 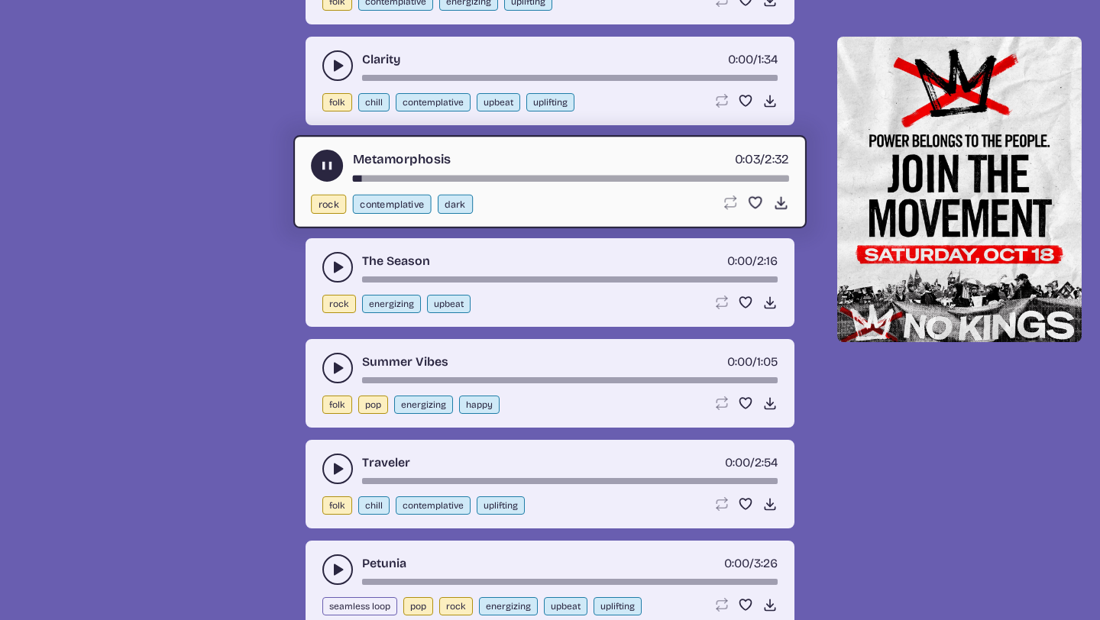 I want to click on a: The Season, so click(x=396, y=261).